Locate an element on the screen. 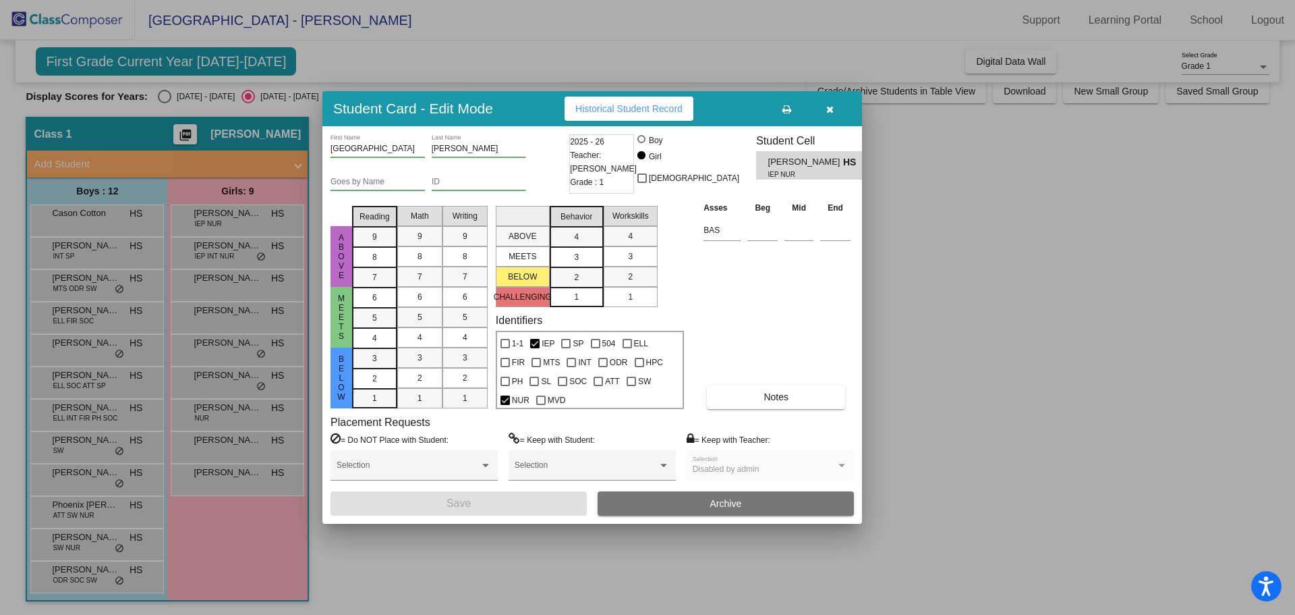 The height and width of the screenshot is (615, 1295). span: 2025 - 26 is located at coordinates (587, 142).